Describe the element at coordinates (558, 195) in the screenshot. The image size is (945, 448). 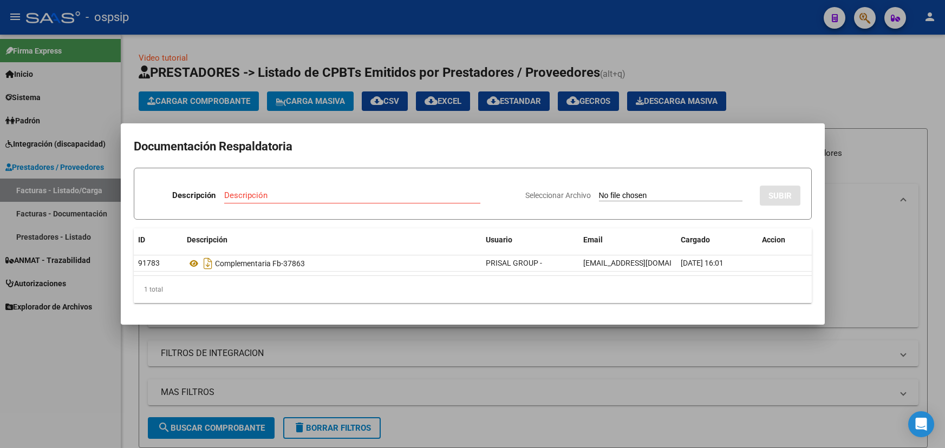
I see `span: Seleccionar Archivo` at that location.